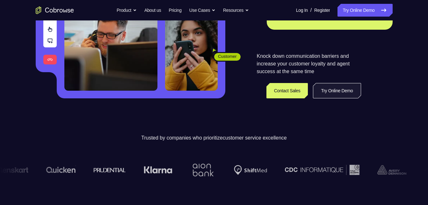  What do you see at coordinates (55, 10) in the screenshot?
I see `a: Go to the home page` at bounding box center [55, 10].